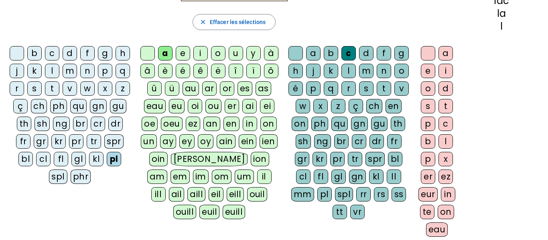  I want to click on div: fr, so click(23, 142).